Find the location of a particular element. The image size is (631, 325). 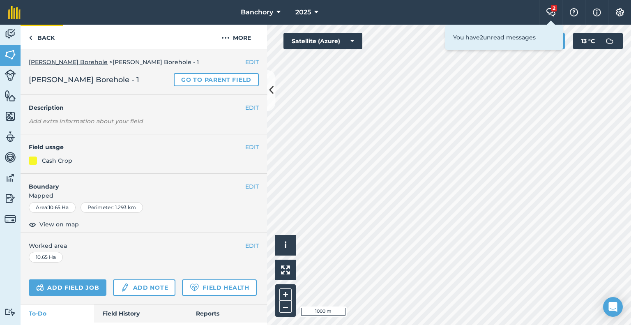

h4: Boundary is located at coordinates (133, 182).